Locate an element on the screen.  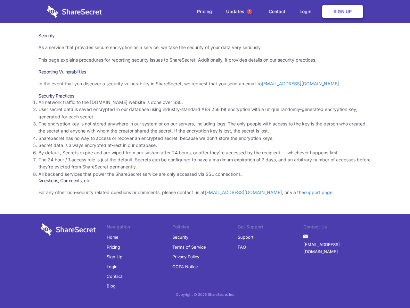
a: Privacy Policy is located at coordinates (186, 257).